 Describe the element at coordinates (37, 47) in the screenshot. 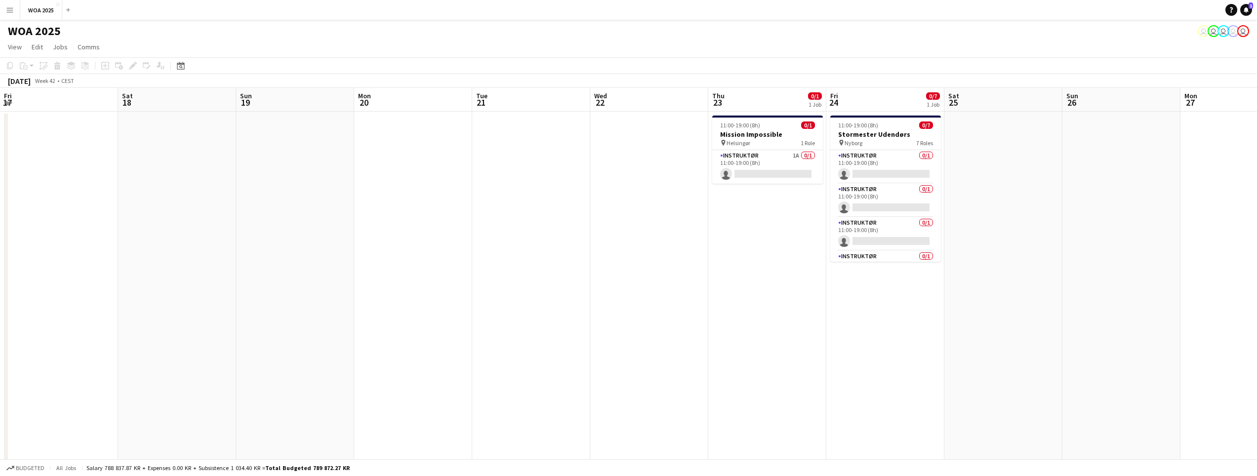

I see `span: Edit` at that location.